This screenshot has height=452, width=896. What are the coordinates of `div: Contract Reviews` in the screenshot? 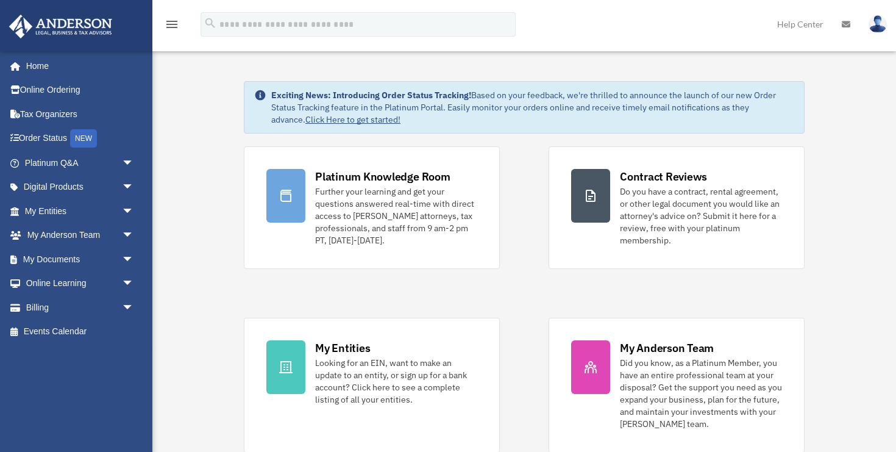 It's located at (663, 176).